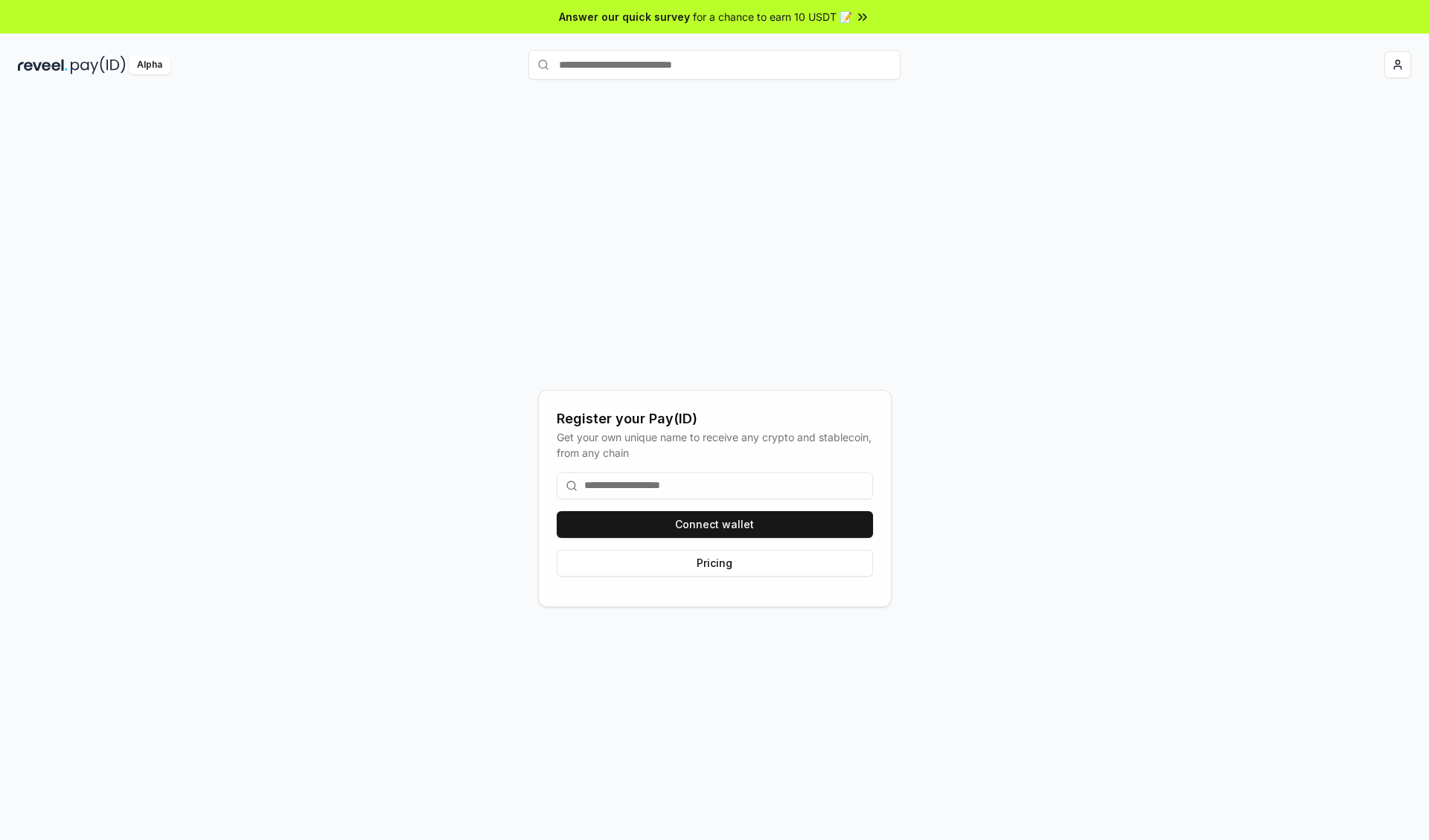 The width and height of the screenshot is (1429, 840). I want to click on img: pay_id, so click(99, 65).